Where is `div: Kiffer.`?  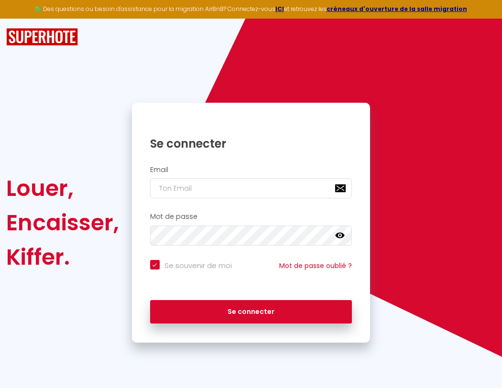
div: Kiffer. is located at coordinates (63, 257).